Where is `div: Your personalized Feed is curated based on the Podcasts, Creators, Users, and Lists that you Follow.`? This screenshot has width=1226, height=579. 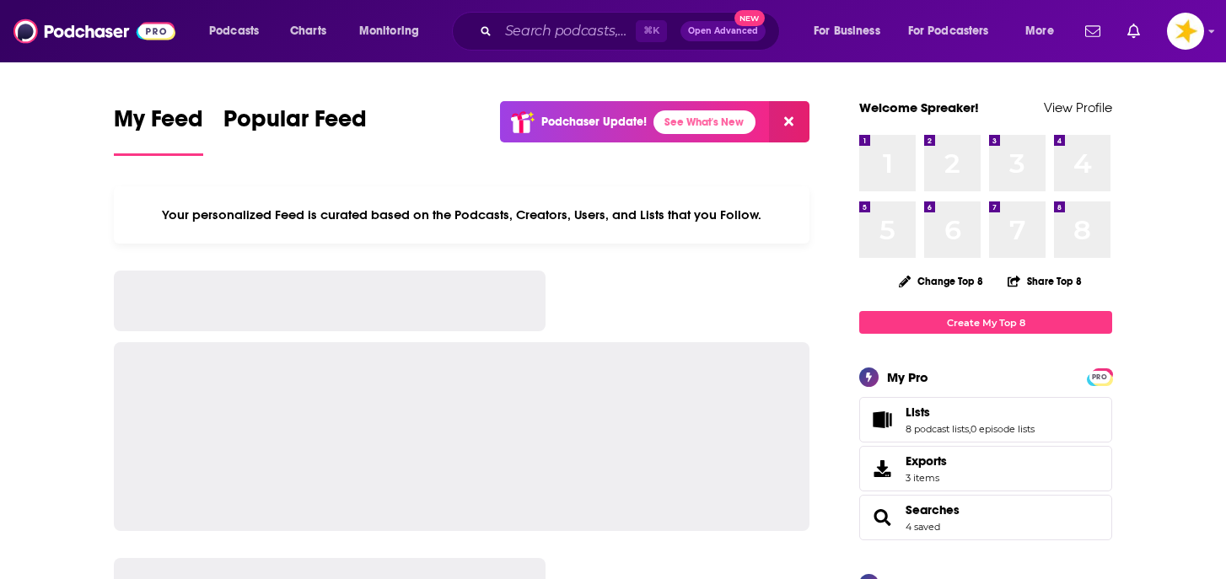 div: Your personalized Feed is curated based on the Podcasts, Creators, Users, and Lists that you Follow. is located at coordinates (461, 215).